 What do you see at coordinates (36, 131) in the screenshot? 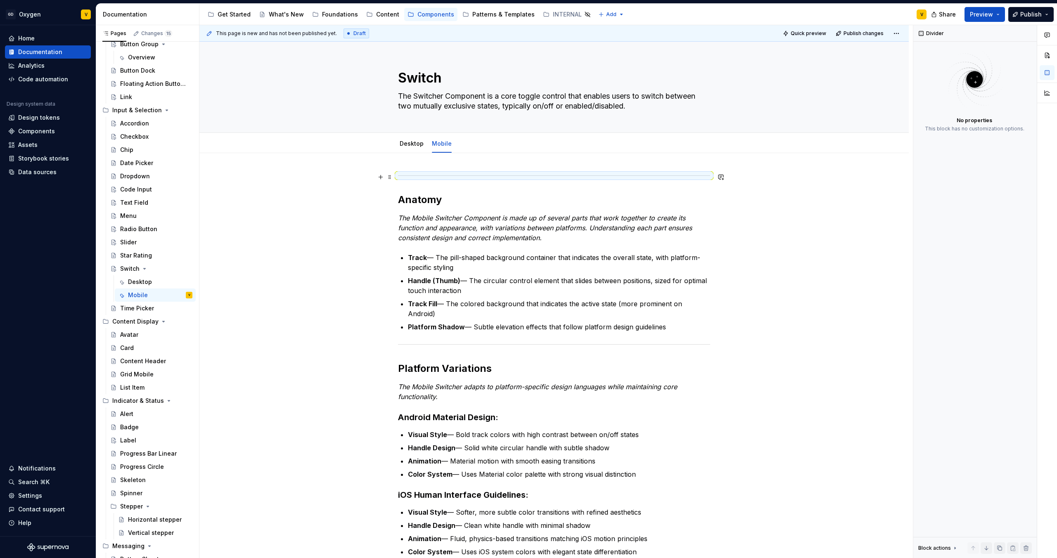
I see `div: Components` at bounding box center [36, 131].